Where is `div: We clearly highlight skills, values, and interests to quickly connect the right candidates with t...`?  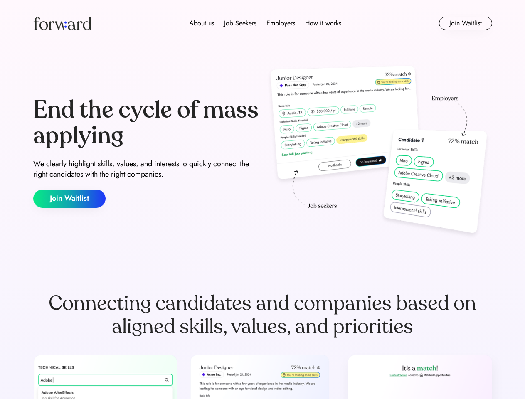 div: We clearly highlight skills, values, and interests to quickly connect the right candidates with t... is located at coordinates (146, 169).